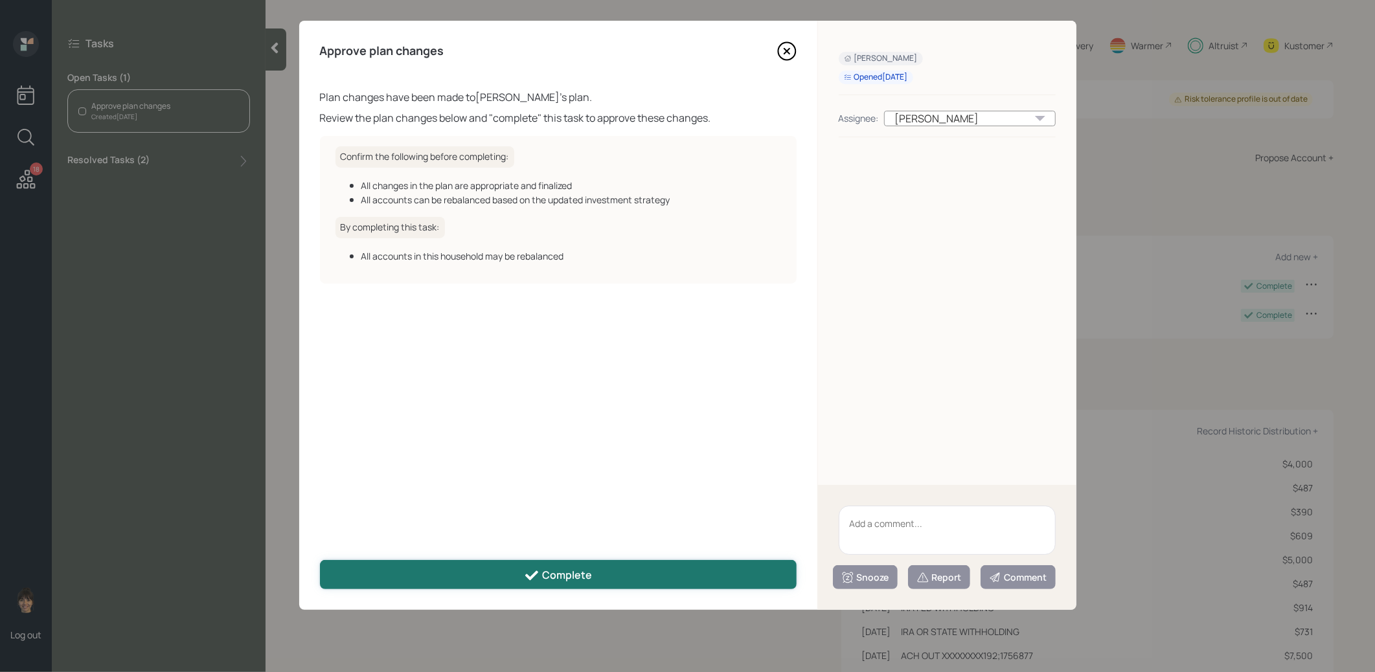 Image resolution: width=1375 pixels, height=672 pixels. Describe the element at coordinates (571, 185) in the screenshot. I see `div: All changes in the plan are appropriate and finalized` at that location.